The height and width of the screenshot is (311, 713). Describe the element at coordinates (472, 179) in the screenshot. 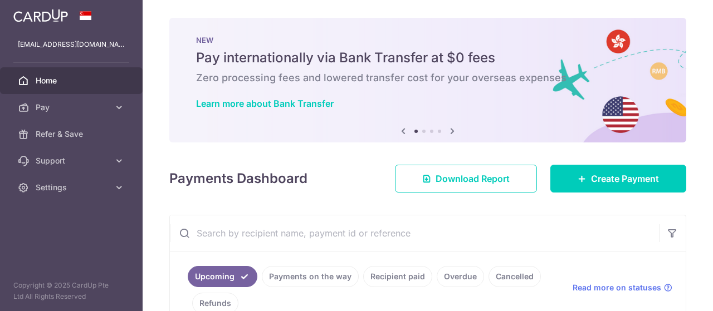

I see `span: Download Report` at that location.